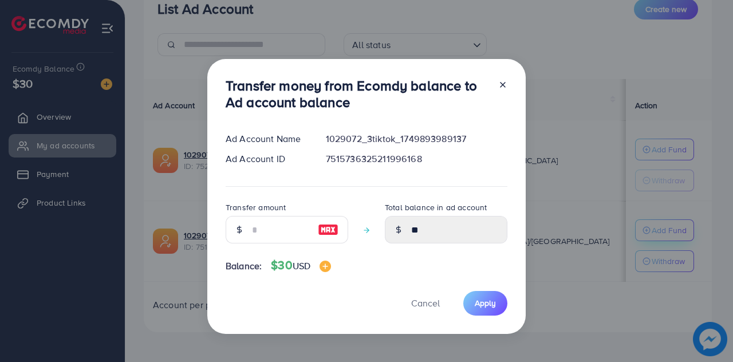  Describe the element at coordinates (301, 265) in the screenshot. I see `h4: $30` at that location.